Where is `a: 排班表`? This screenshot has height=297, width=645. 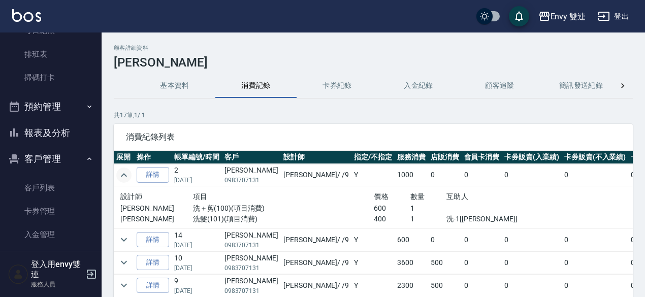 a: 排班表 is located at coordinates (51, 54).